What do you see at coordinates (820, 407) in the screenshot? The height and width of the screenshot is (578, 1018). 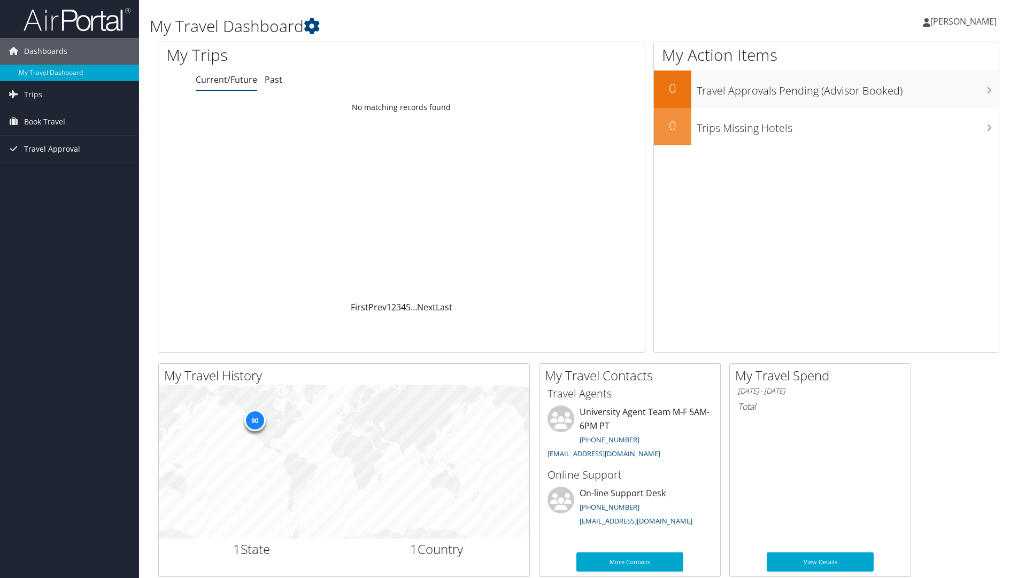 I see `h6: Total` at bounding box center [820, 407].